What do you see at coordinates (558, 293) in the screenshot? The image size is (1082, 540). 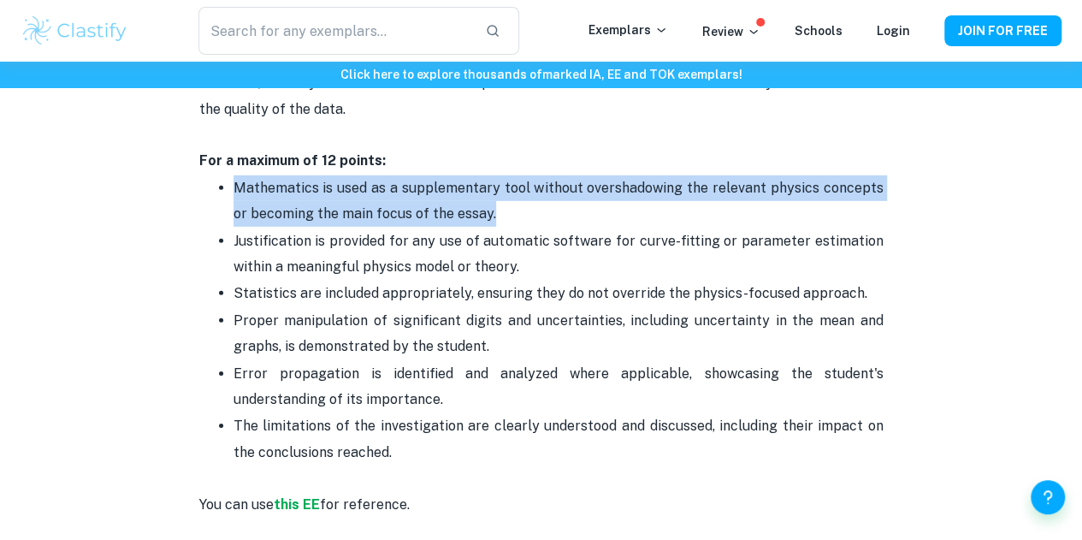 I see `p: Statistics are included appropriately, ensuring they do not override the physics-focused approach.` at bounding box center [558, 293].